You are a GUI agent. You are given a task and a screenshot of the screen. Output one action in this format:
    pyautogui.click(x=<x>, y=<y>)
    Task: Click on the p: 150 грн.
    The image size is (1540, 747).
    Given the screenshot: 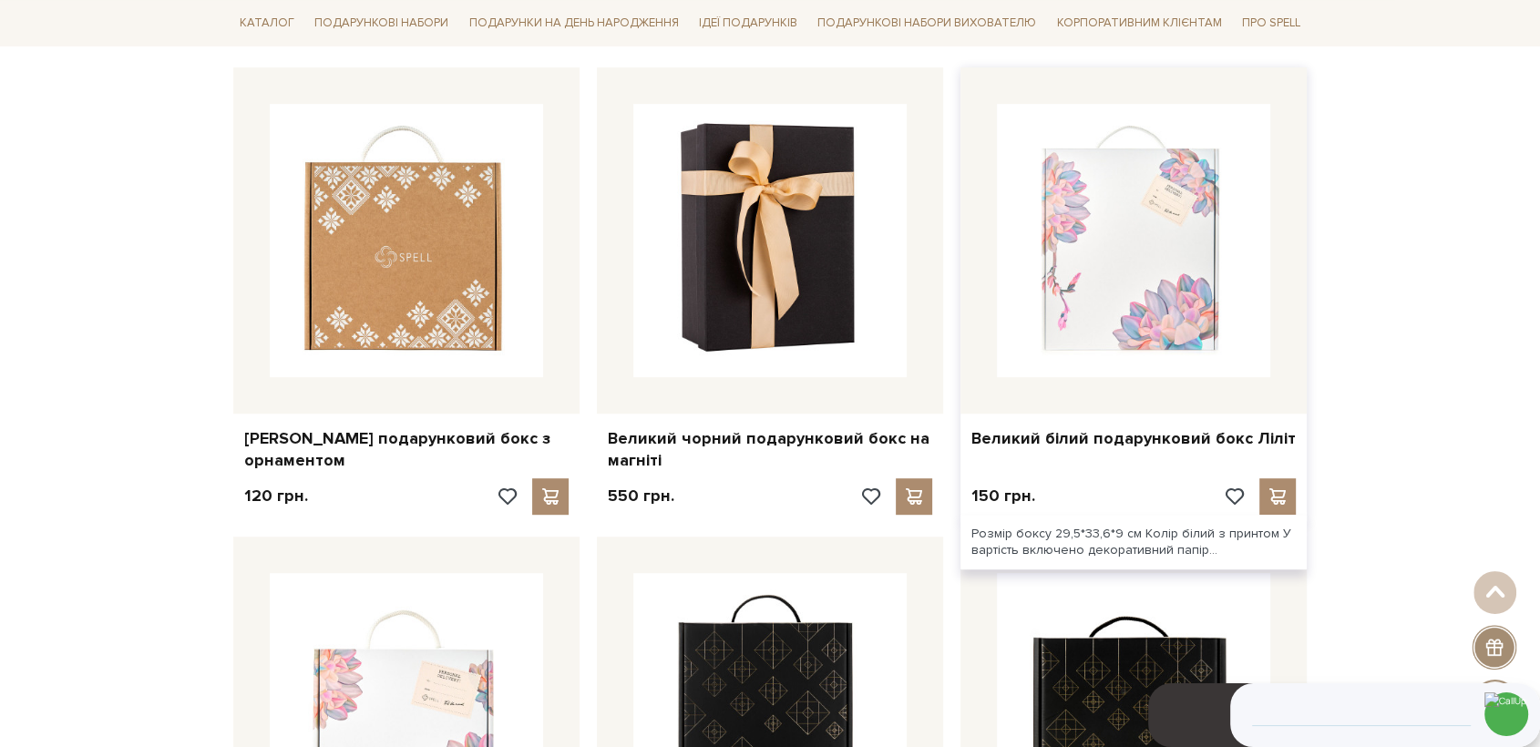 What is the action you would take?
    pyautogui.click(x=1003, y=496)
    